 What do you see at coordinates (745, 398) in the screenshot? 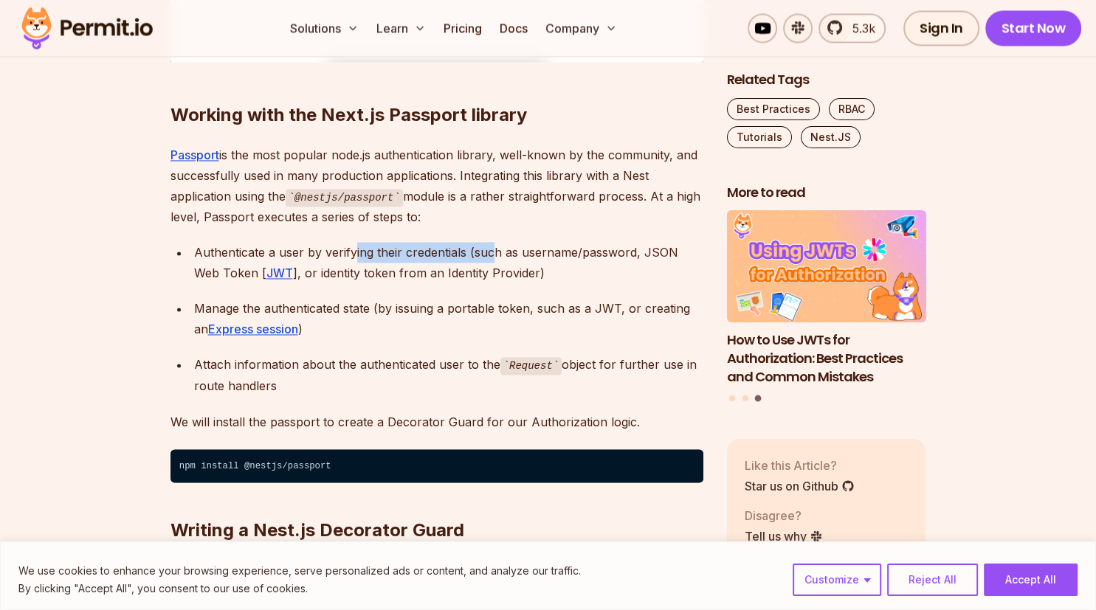
I see `button: Go to slide 2` at bounding box center [745, 398].